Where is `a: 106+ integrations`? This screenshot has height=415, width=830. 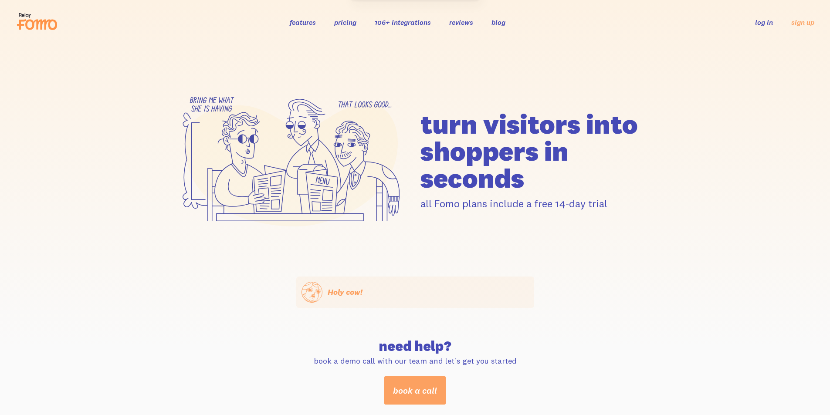 a: 106+ integrations is located at coordinates (403, 22).